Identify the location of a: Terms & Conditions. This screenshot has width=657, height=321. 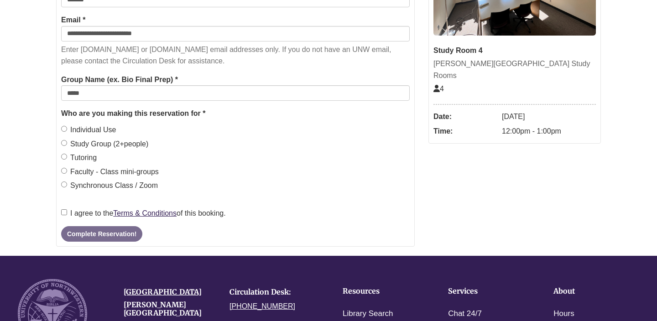
(145, 213).